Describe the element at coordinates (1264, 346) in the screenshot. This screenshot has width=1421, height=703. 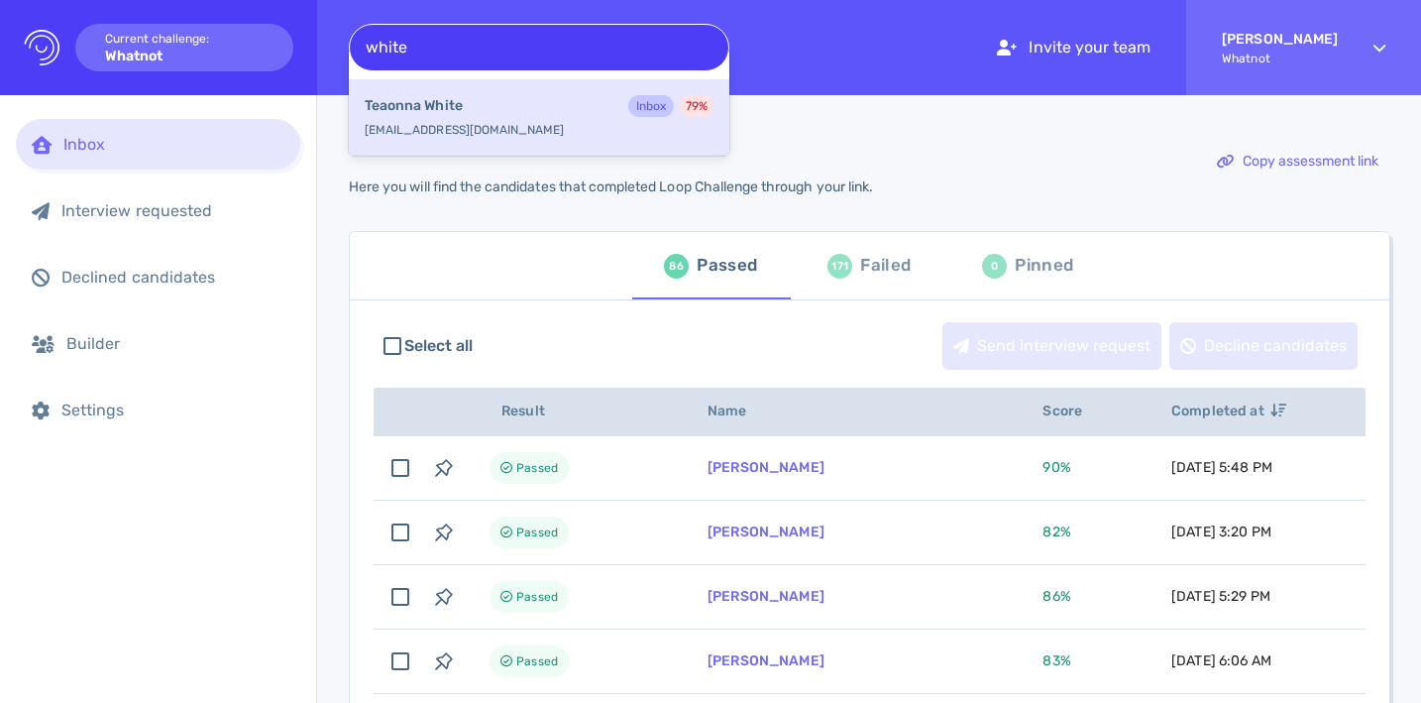
I see `div: Decline candidates` at that location.